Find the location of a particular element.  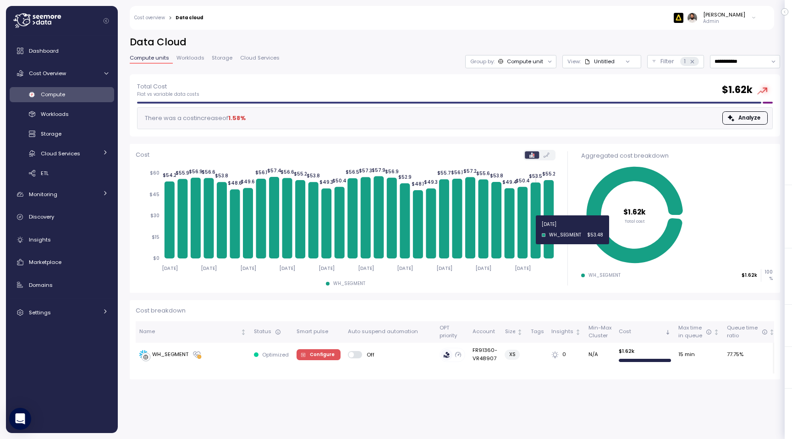

h2: $ 1.62k is located at coordinates (737, 90).